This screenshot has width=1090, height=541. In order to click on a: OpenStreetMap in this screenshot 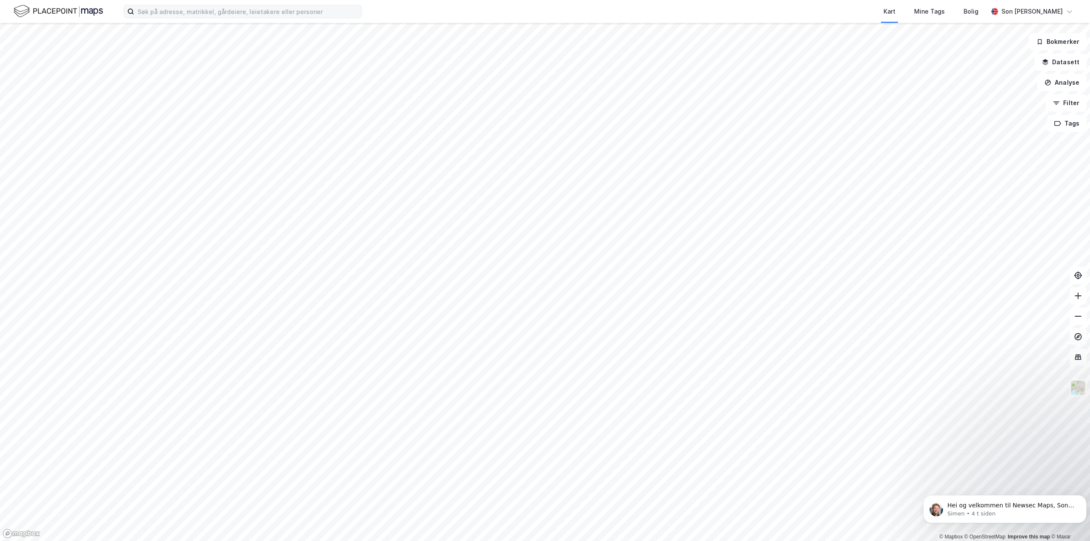, I will do `click(984, 537)`.